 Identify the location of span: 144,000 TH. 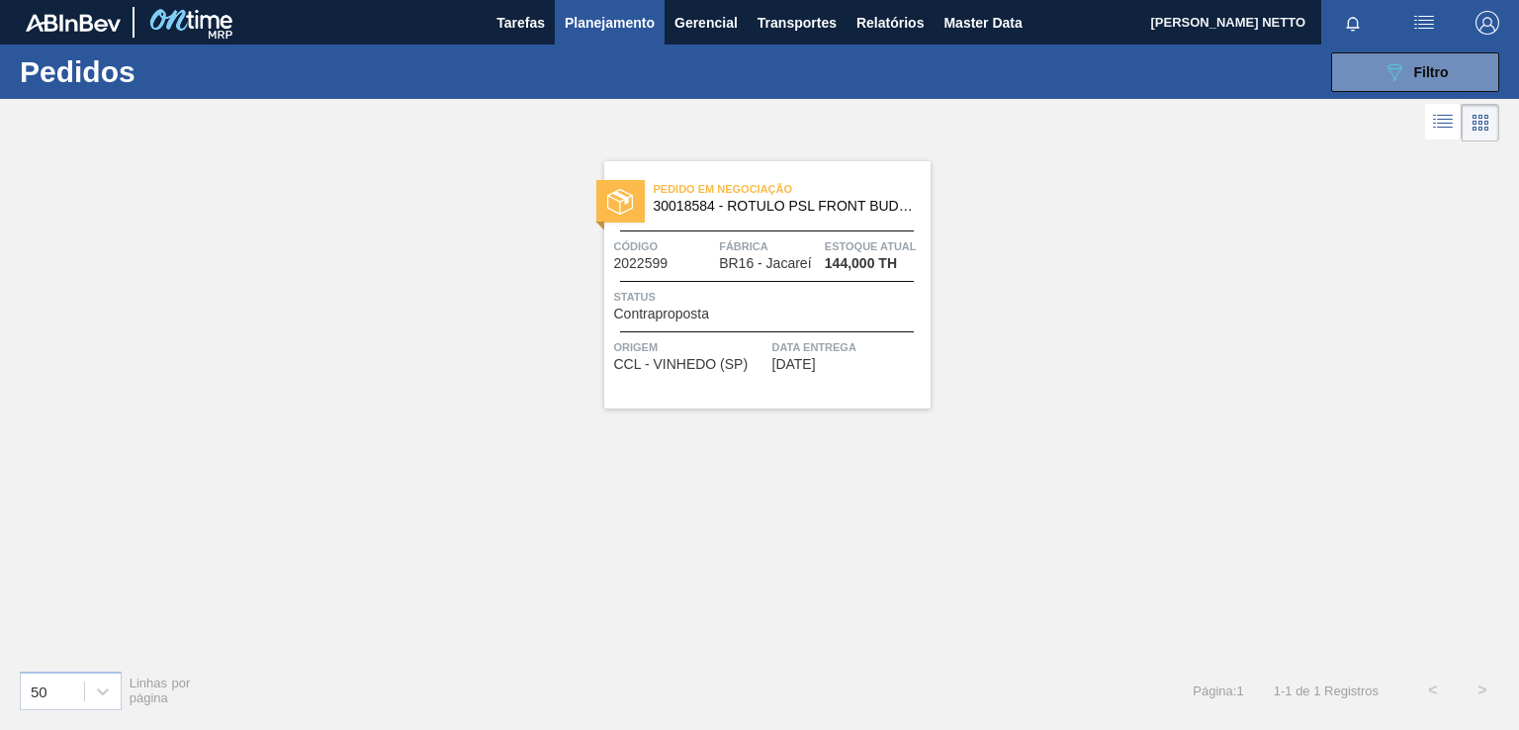
(861, 263).